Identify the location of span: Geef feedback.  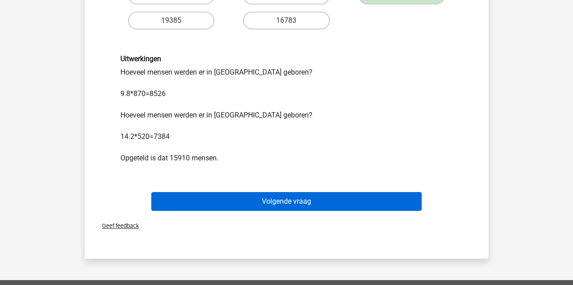
(117, 226).